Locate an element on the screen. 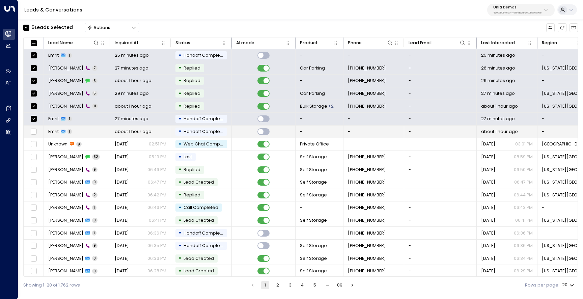 The height and width of the screenshot is (299, 583). span: Emrit Jordan is located at coordinates (66, 68).